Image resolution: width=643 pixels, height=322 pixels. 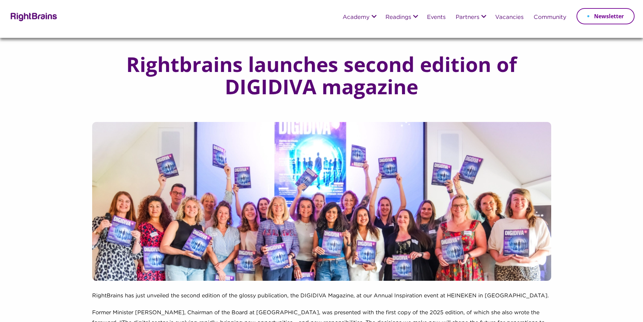 I want to click on span: RightBrains has just unveiled the second edition of the glossy publication, the DIGIDIVA Magazine..., so click(x=320, y=295).